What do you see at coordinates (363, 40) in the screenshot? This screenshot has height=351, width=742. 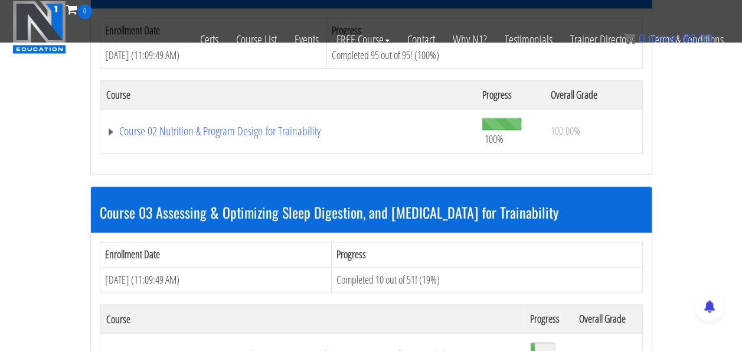 I see `a: FREE Course` at bounding box center [363, 40].